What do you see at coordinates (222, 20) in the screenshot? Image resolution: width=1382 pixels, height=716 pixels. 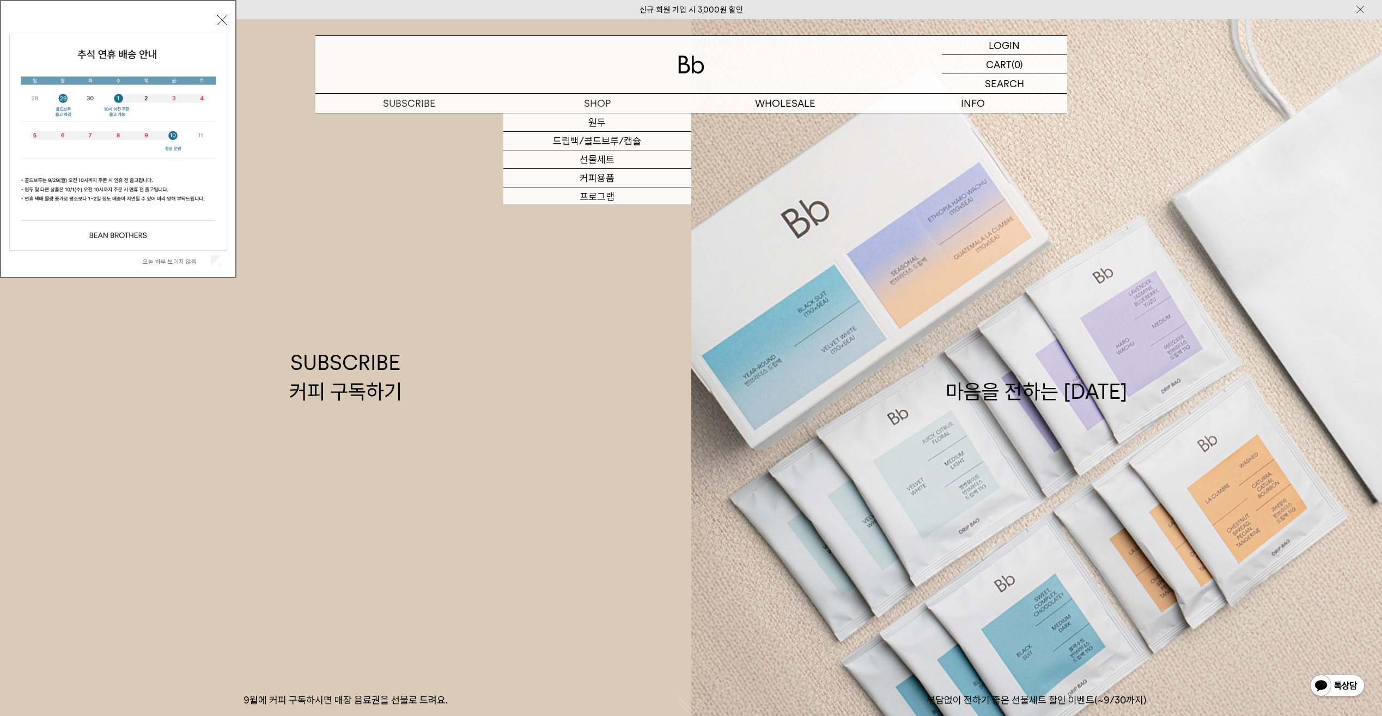 I see `button: 닫기` at bounding box center [222, 20].